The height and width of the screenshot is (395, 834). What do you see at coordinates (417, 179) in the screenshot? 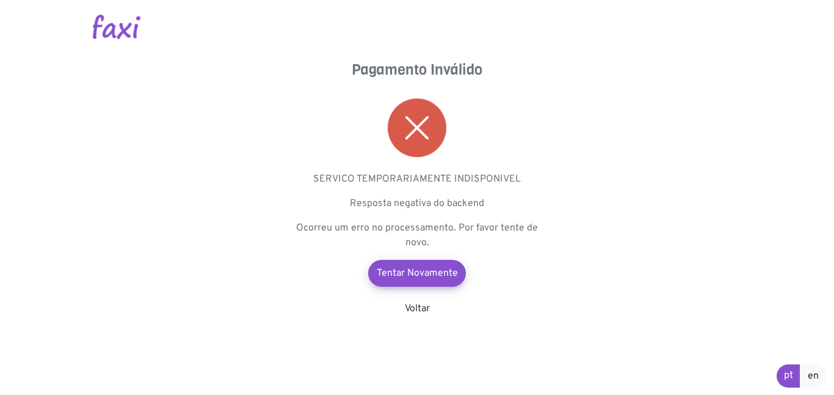
I see `p: SERVICO TEMPORARIAMENTE INDISPONIVEL` at bounding box center [417, 179].